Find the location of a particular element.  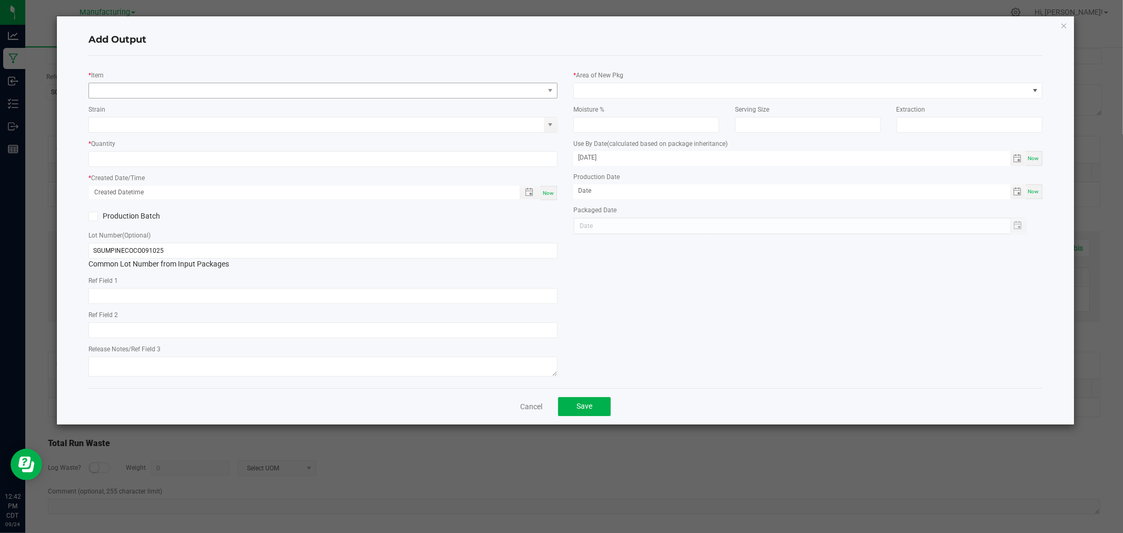

label: Use By Date is located at coordinates (650, 144).